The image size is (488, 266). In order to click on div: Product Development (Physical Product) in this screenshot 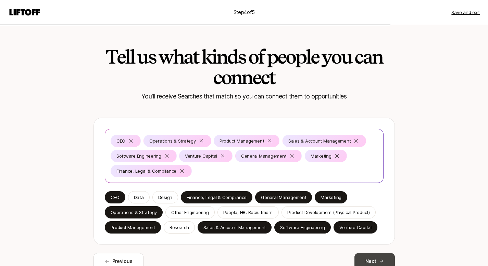, I will do `click(328, 212)`.